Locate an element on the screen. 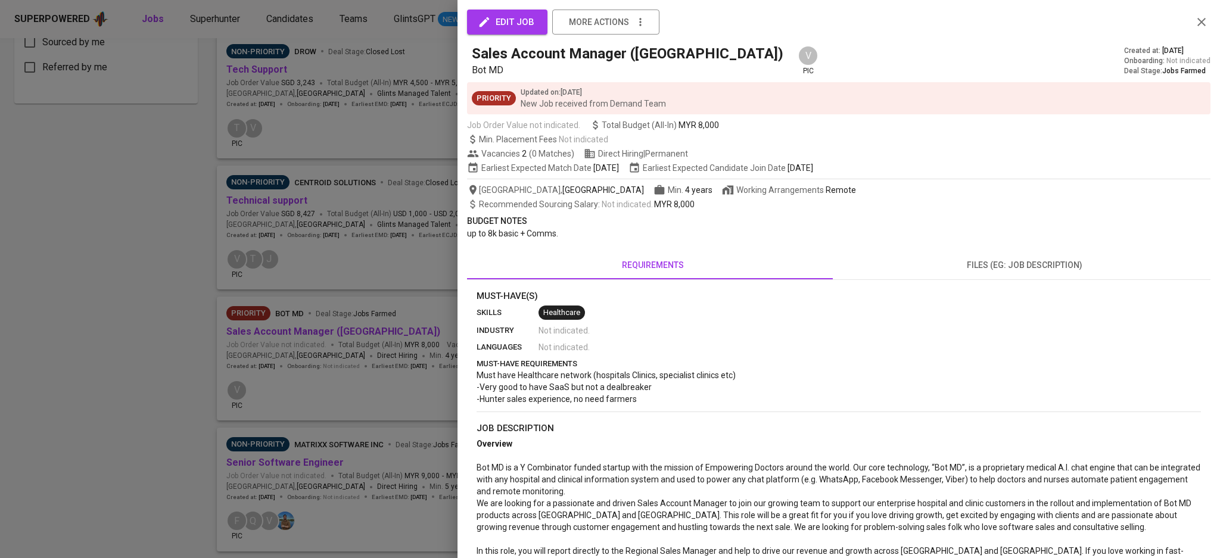 This screenshot has width=1220, height=558. span: -Very good to have SaaS but not a dealbreaker is located at coordinates (564, 387).